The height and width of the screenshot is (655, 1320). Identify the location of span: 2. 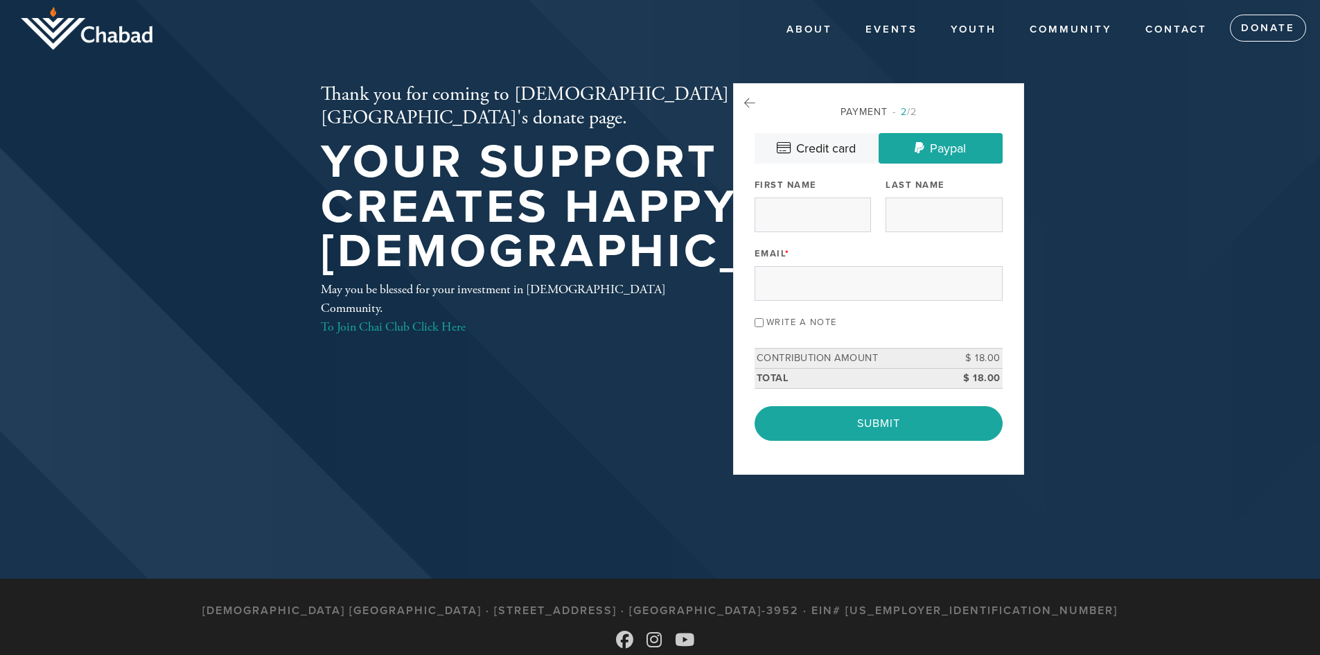
(904, 112).